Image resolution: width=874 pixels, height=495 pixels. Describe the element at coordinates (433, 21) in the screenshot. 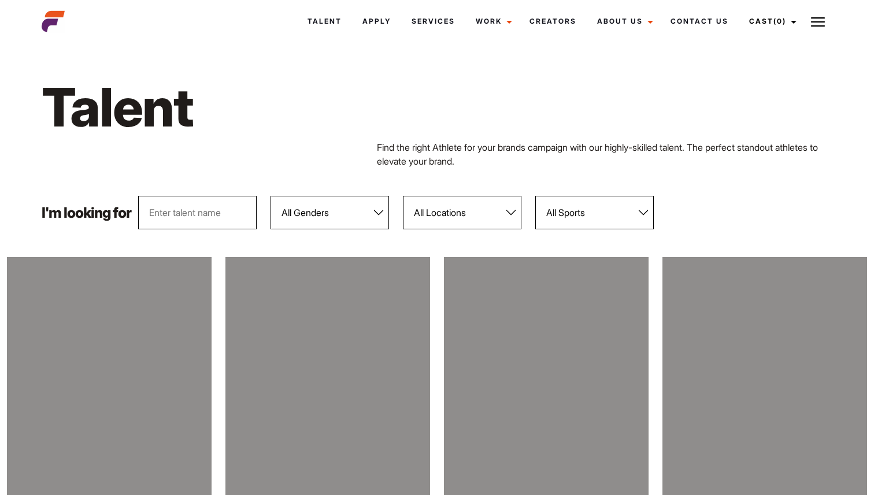

I see `a: Services` at that location.